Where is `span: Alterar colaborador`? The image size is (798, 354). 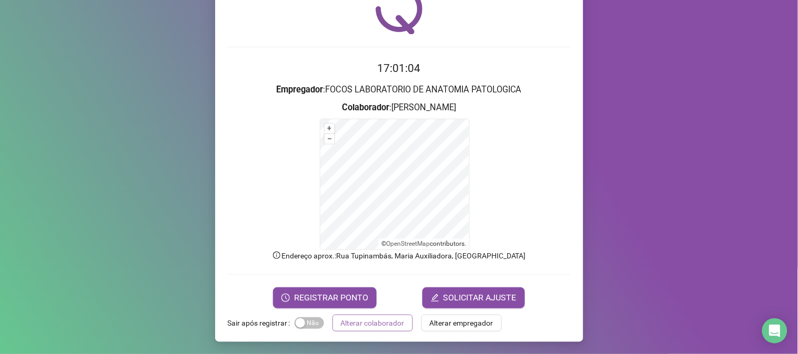 span: Alterar colaborador is located at coordinates (372, 323).